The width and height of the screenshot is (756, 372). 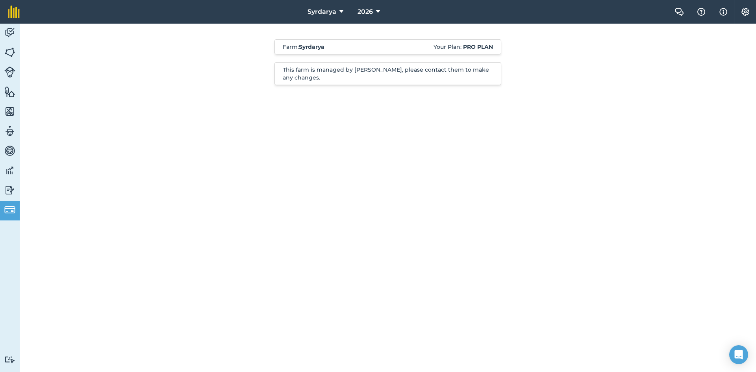 I want to click on span: 2026, so click(x=365, y=12).